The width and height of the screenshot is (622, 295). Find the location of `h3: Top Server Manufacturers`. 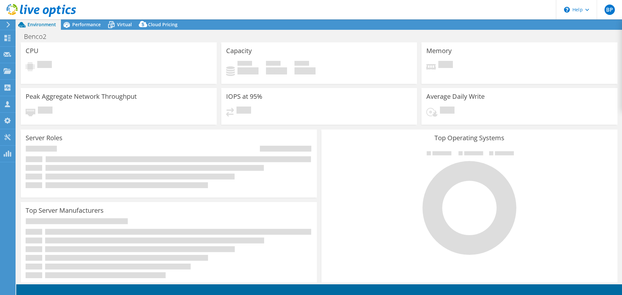

h3: Top Server Manufacturers is located at coordinates (64, 211).